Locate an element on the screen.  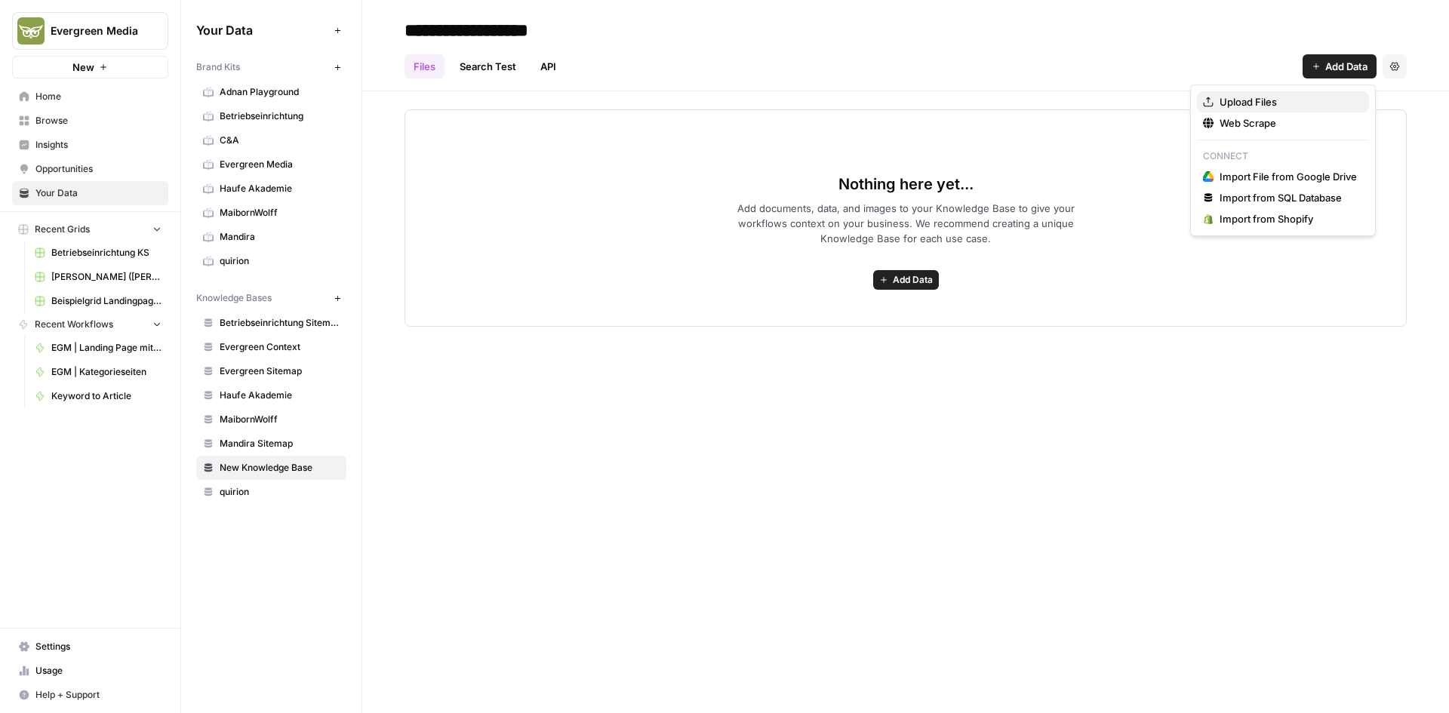
span: Recent Grids is located at coordinates (62, 229).